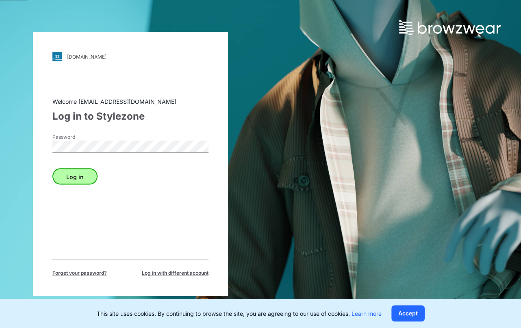  Describe the element at coordinates (367, 313) in the screenshot. I see `a: Learn more` at that location.